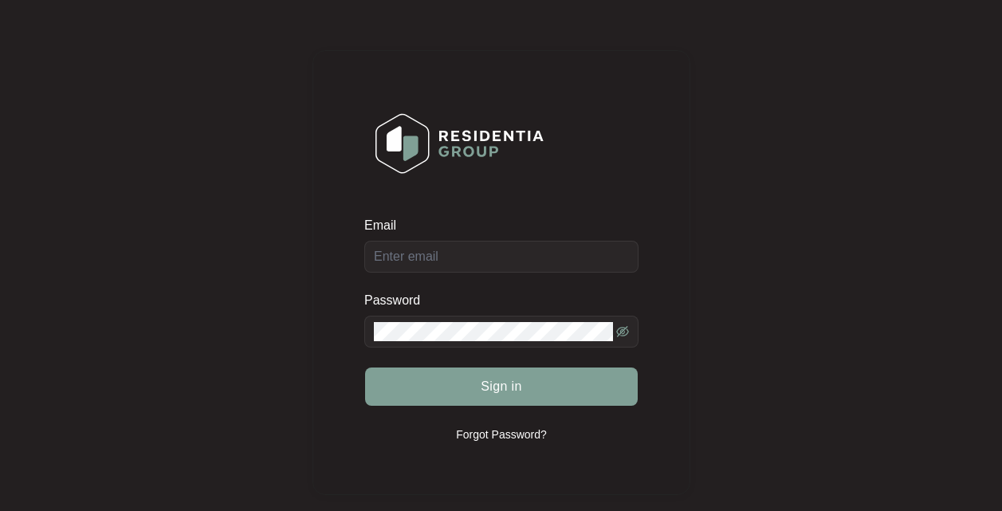 The height and width of the screenshot is (511, 1002). What do you see at coordinates (623, 332) in the screenshot?
I see `span: eye-invisible` at bounding box center [623, 332].